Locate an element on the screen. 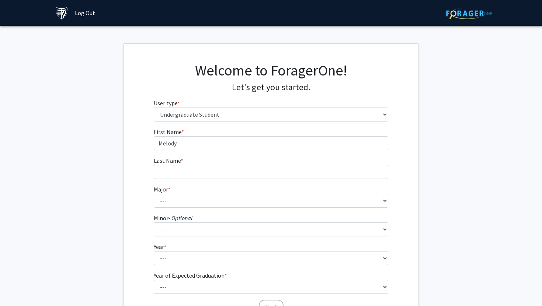  h4: Let's get you started. is located at coordinates (271, 87).